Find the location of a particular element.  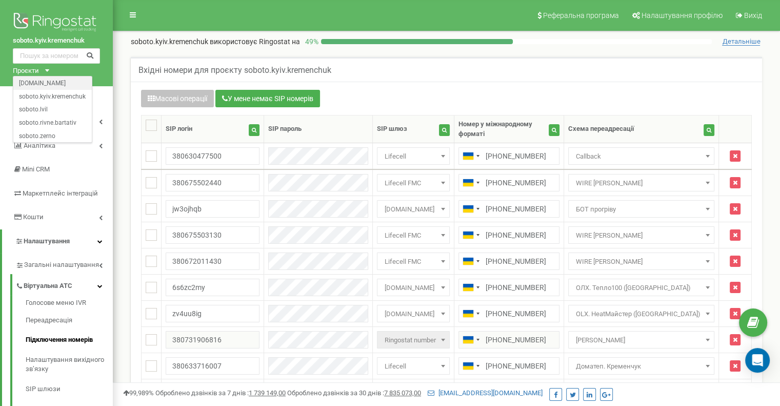

span: Кошти is located at coordinates (33, 216).